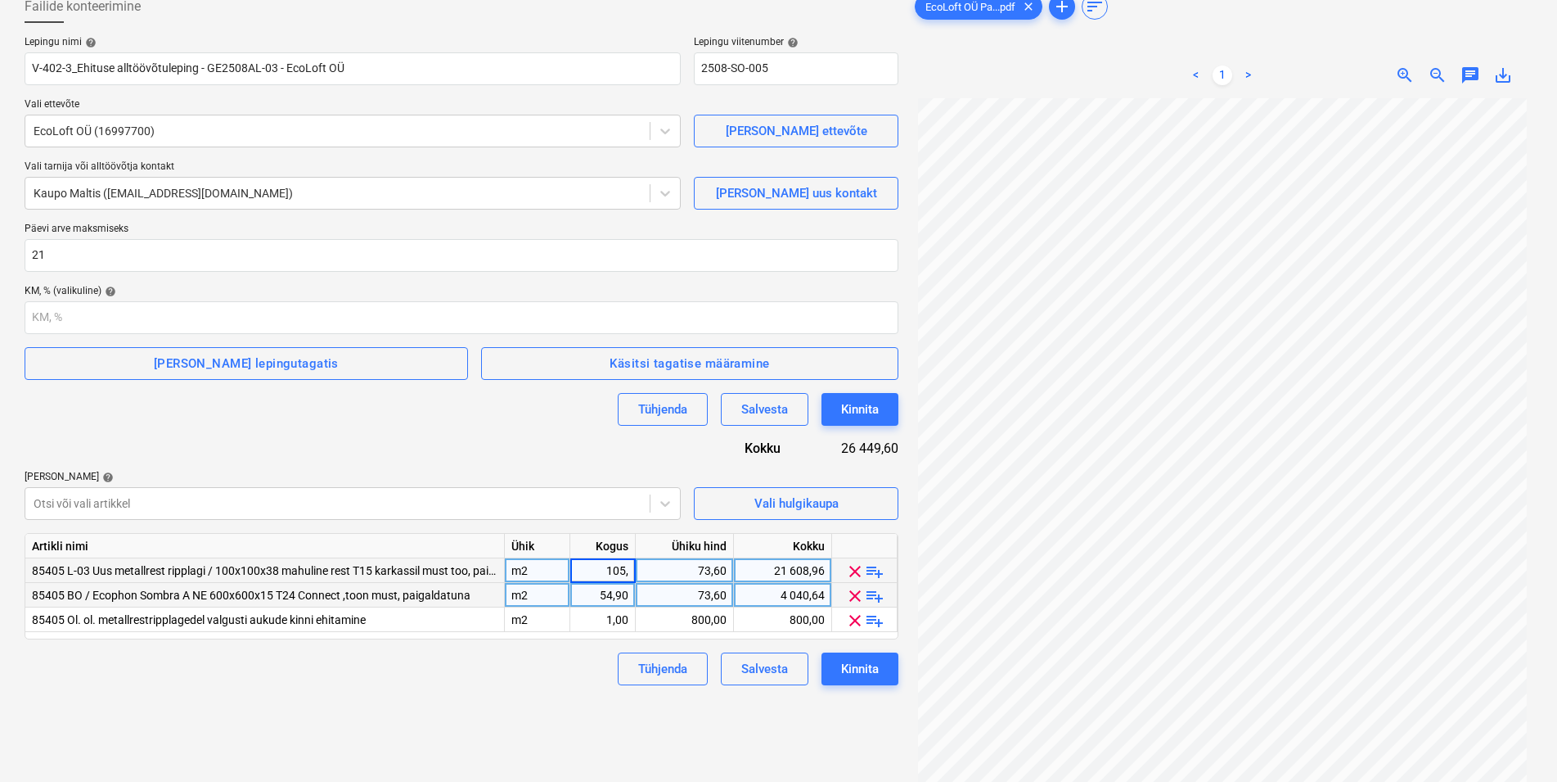 Image resolution: width=1557 pixels, height=782 pixels. I want to click on div: 54,90, so click(602, 595).